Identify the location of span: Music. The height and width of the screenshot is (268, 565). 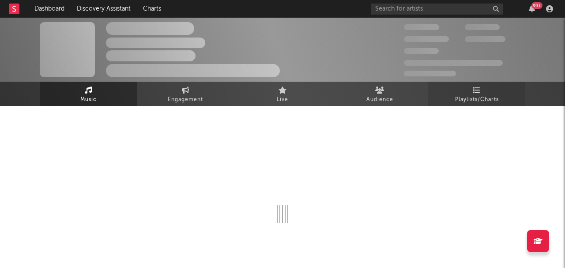
(88, 100).